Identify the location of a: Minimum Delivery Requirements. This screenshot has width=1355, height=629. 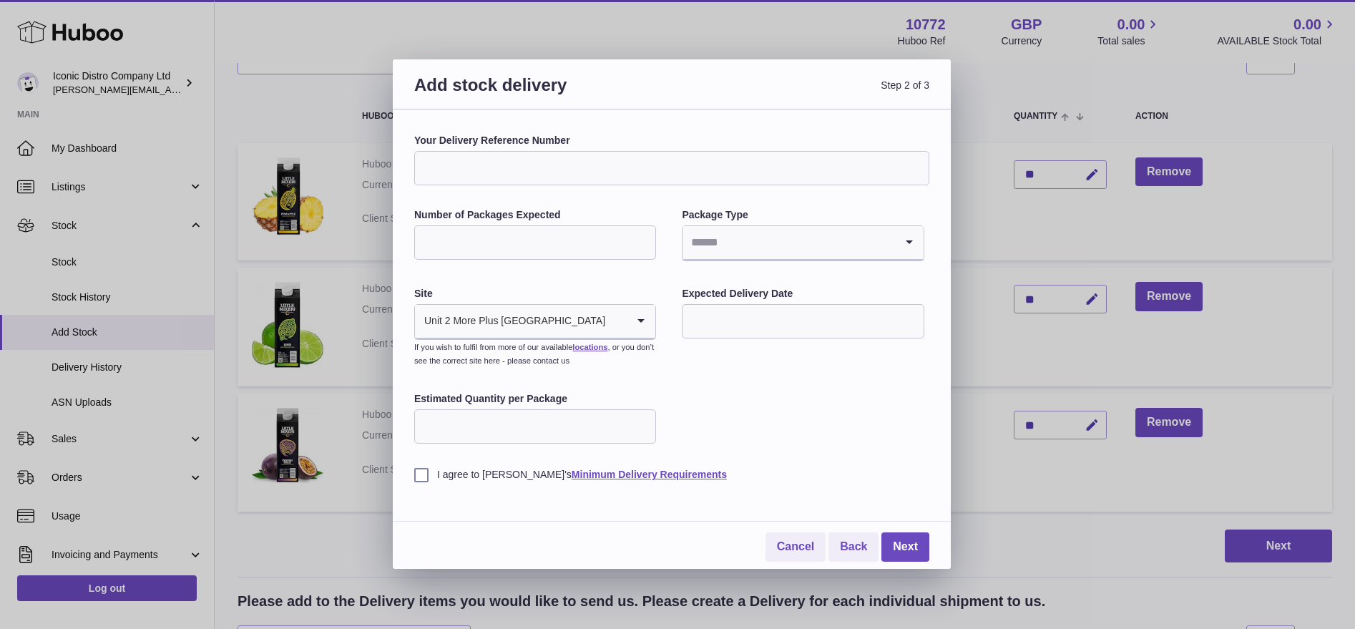
(649, 474).